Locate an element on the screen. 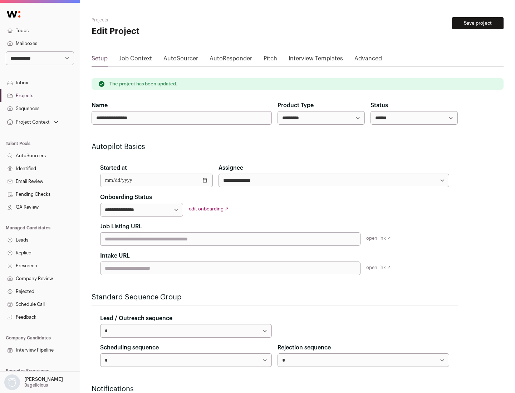 The width and height of the screenshot is (515, 393). a: Setup is located at coordinates (99, 60).